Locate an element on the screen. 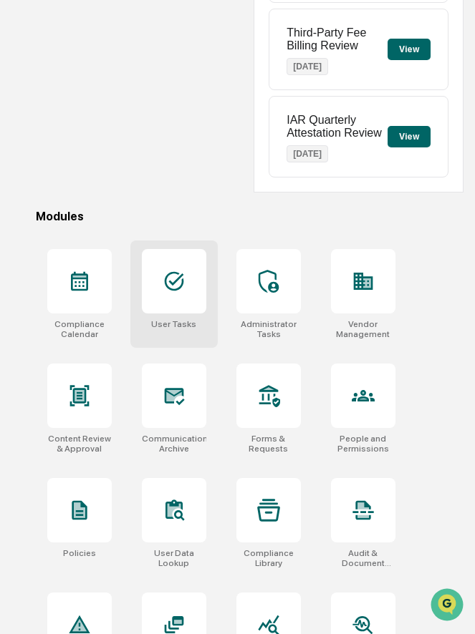 This screenshot has width=475, height=634. button: Open customer support is located at coordinates (18, 18).